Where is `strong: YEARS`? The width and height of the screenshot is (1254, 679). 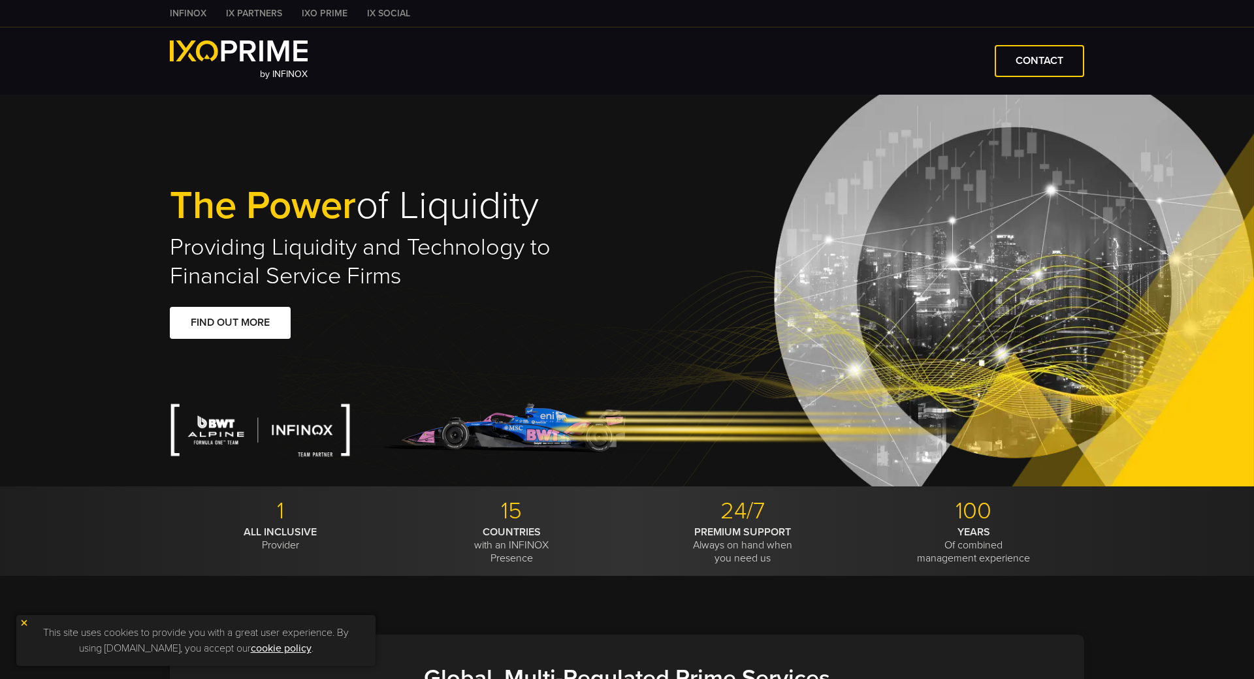
strong: YEARS is located at coordinates (974, 532).